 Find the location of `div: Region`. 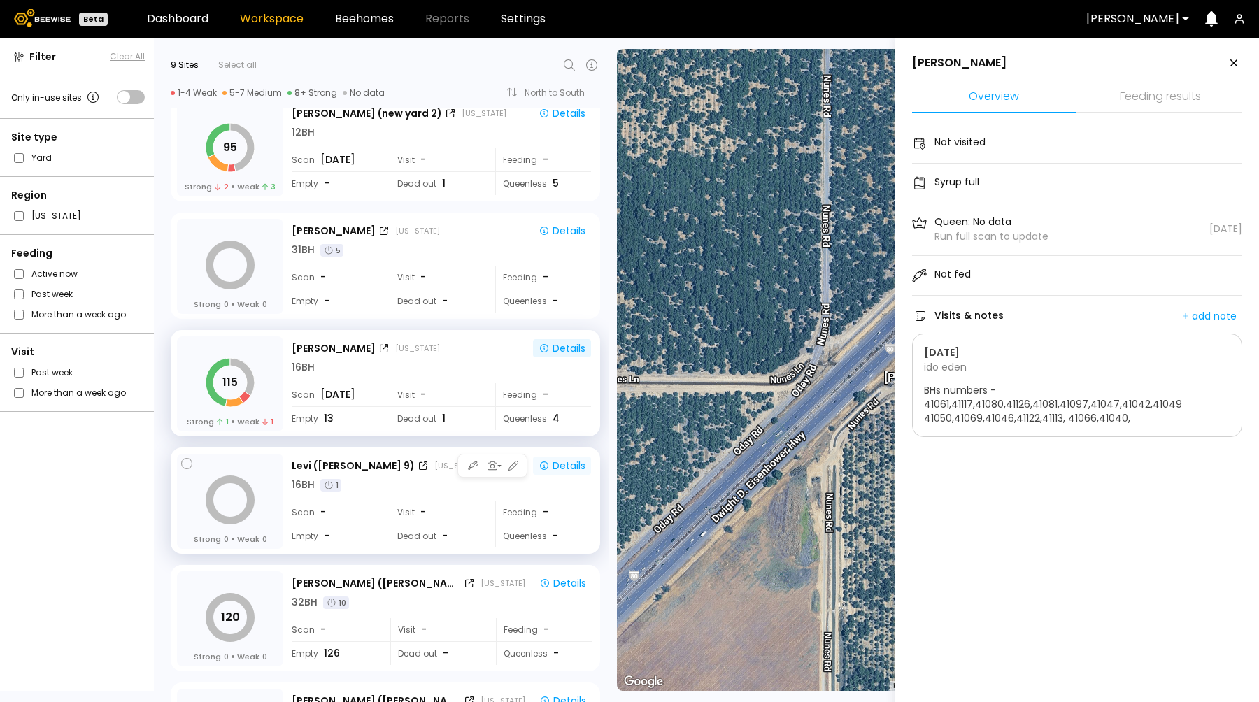

div: Region is located at coordinates (78, 195).